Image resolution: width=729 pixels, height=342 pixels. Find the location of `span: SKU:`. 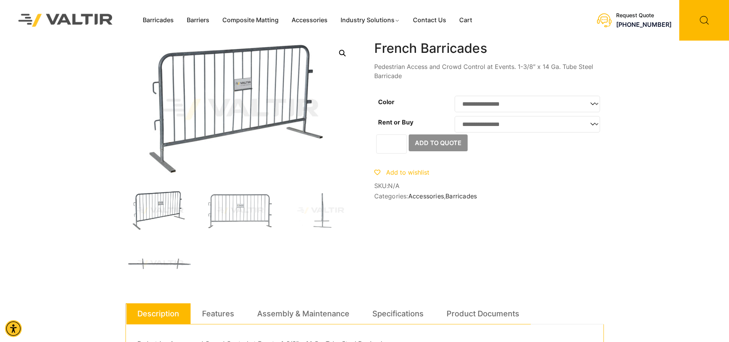

span: SKU: is located at coordinates (489, 186).